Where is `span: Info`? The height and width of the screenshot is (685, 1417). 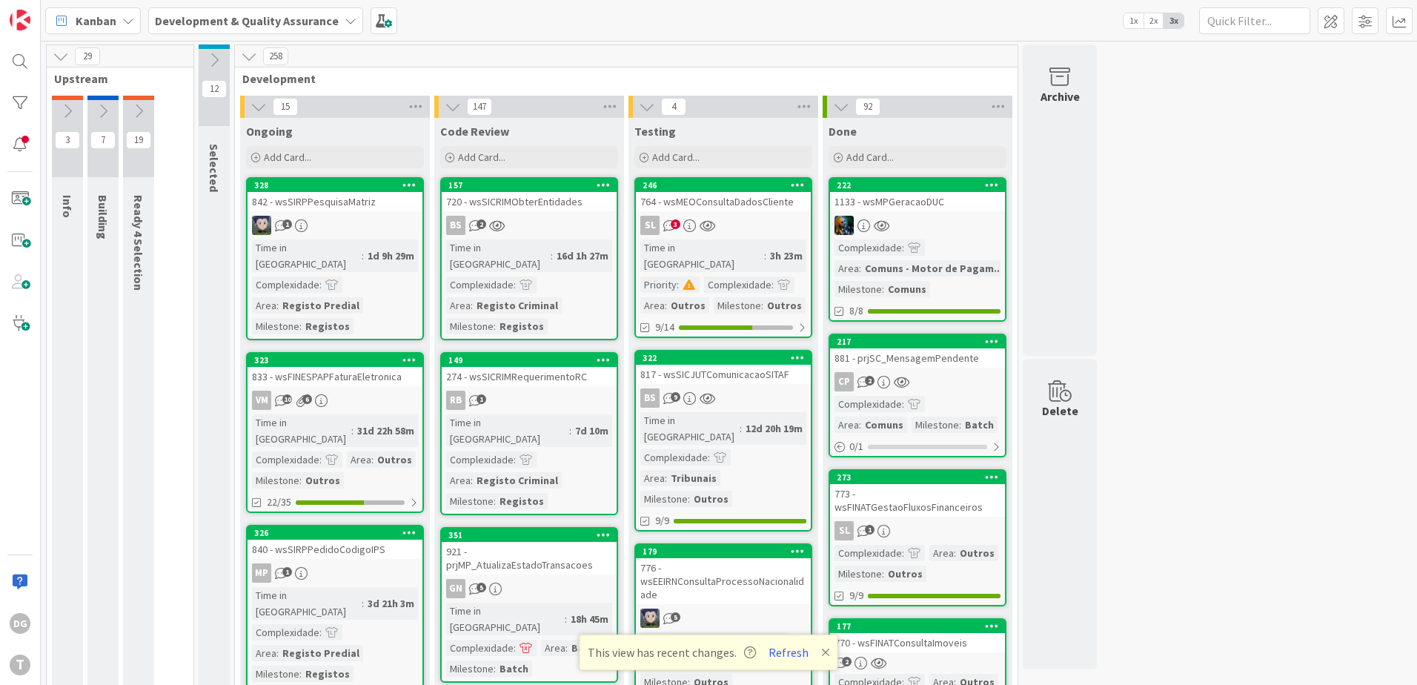
span: Info is located at coordinates (67, 206).